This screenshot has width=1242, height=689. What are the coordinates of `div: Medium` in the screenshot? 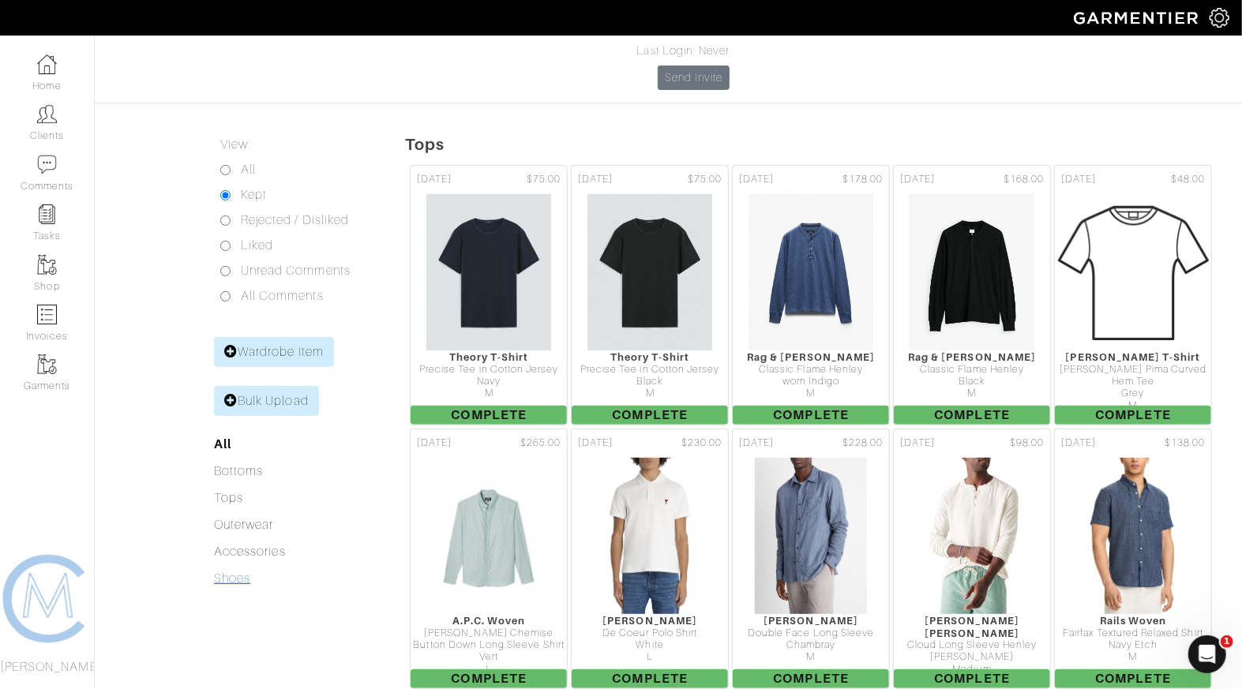 It's located at (972, 670).